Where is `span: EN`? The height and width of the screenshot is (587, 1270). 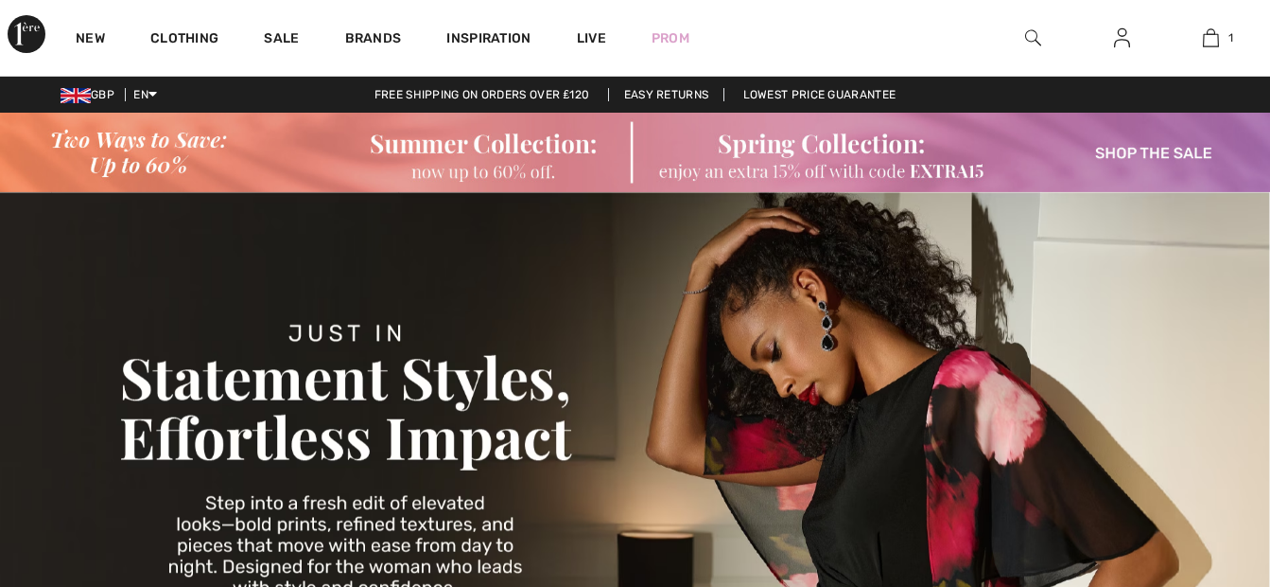
span: EN is located at coordinates (145, 95).